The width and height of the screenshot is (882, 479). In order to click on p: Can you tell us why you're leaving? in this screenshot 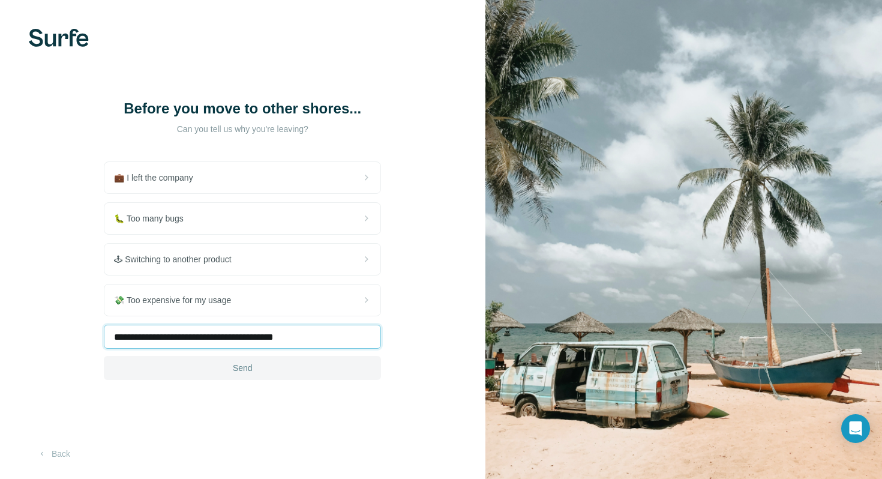, I will do `click(242, 129)`.